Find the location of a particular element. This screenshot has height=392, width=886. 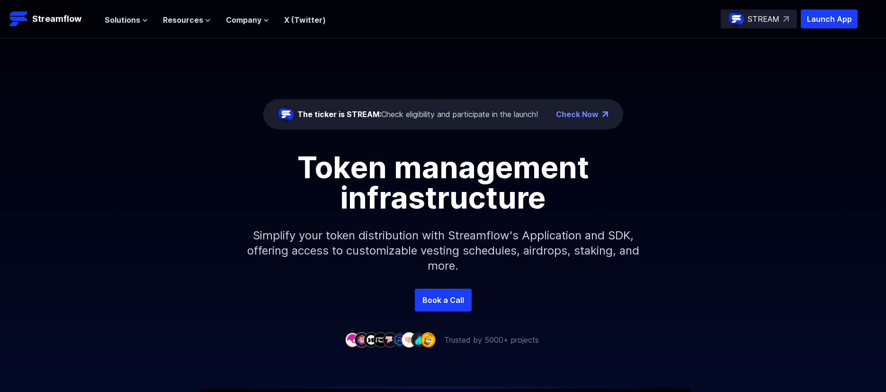

img: Streamflow Logo is located at coordinates (19, 19).